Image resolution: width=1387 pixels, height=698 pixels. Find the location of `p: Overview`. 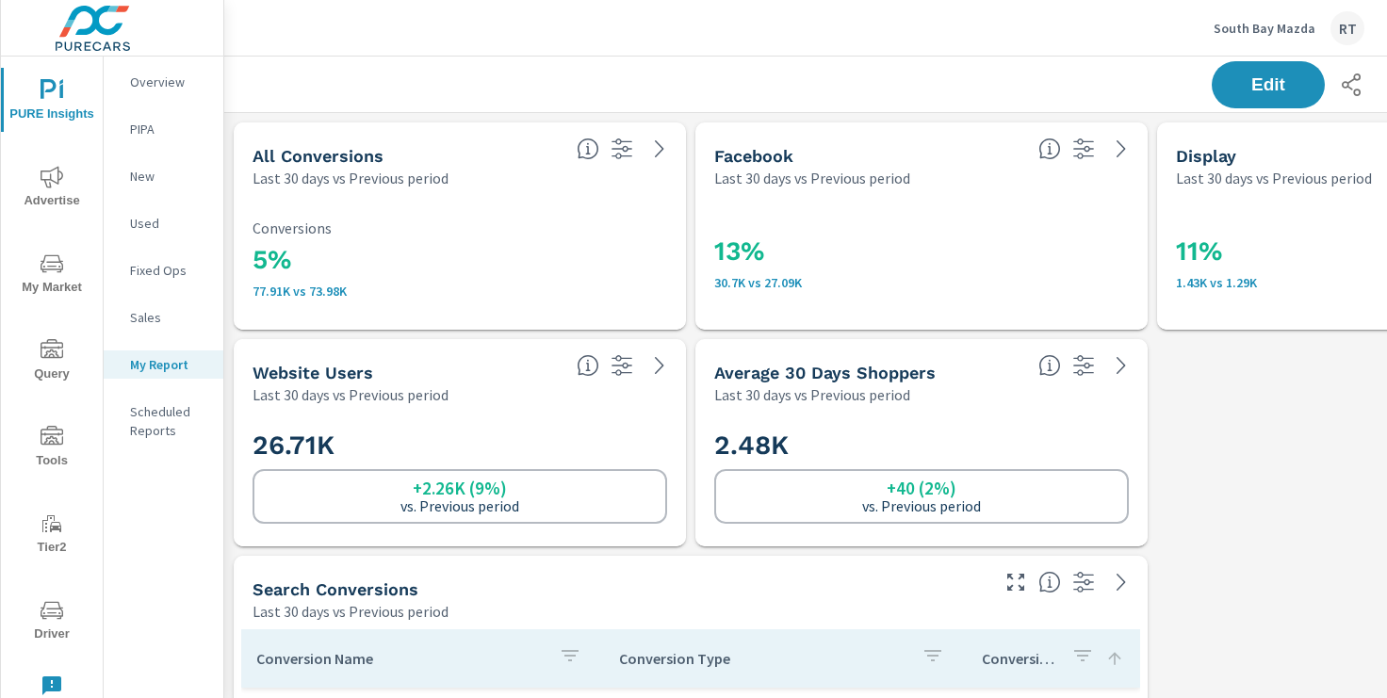

p: Overview is located at coordinates (169, 82).